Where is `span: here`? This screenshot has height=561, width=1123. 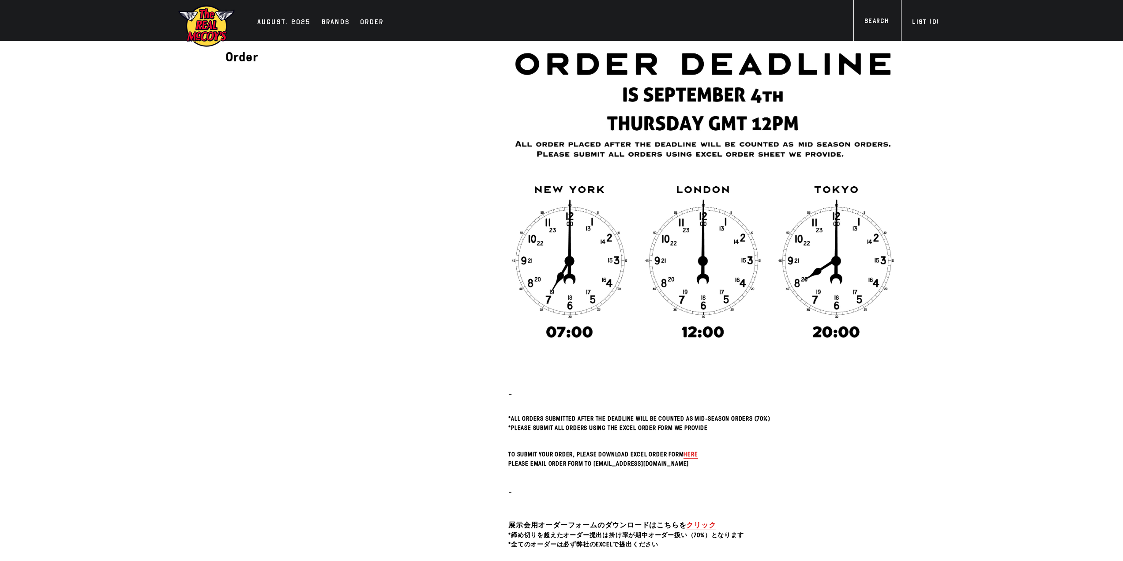 span: here is located at coordinates (691, 454).